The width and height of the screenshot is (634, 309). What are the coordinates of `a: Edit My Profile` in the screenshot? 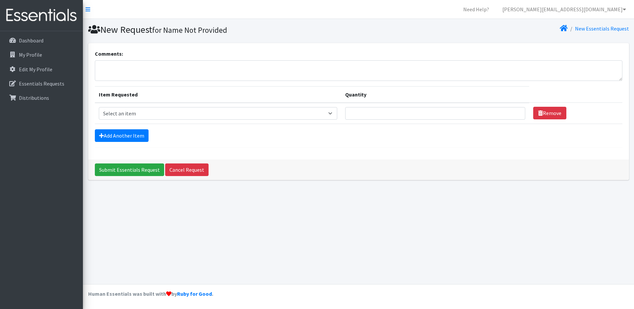 It's located at (41, 69).